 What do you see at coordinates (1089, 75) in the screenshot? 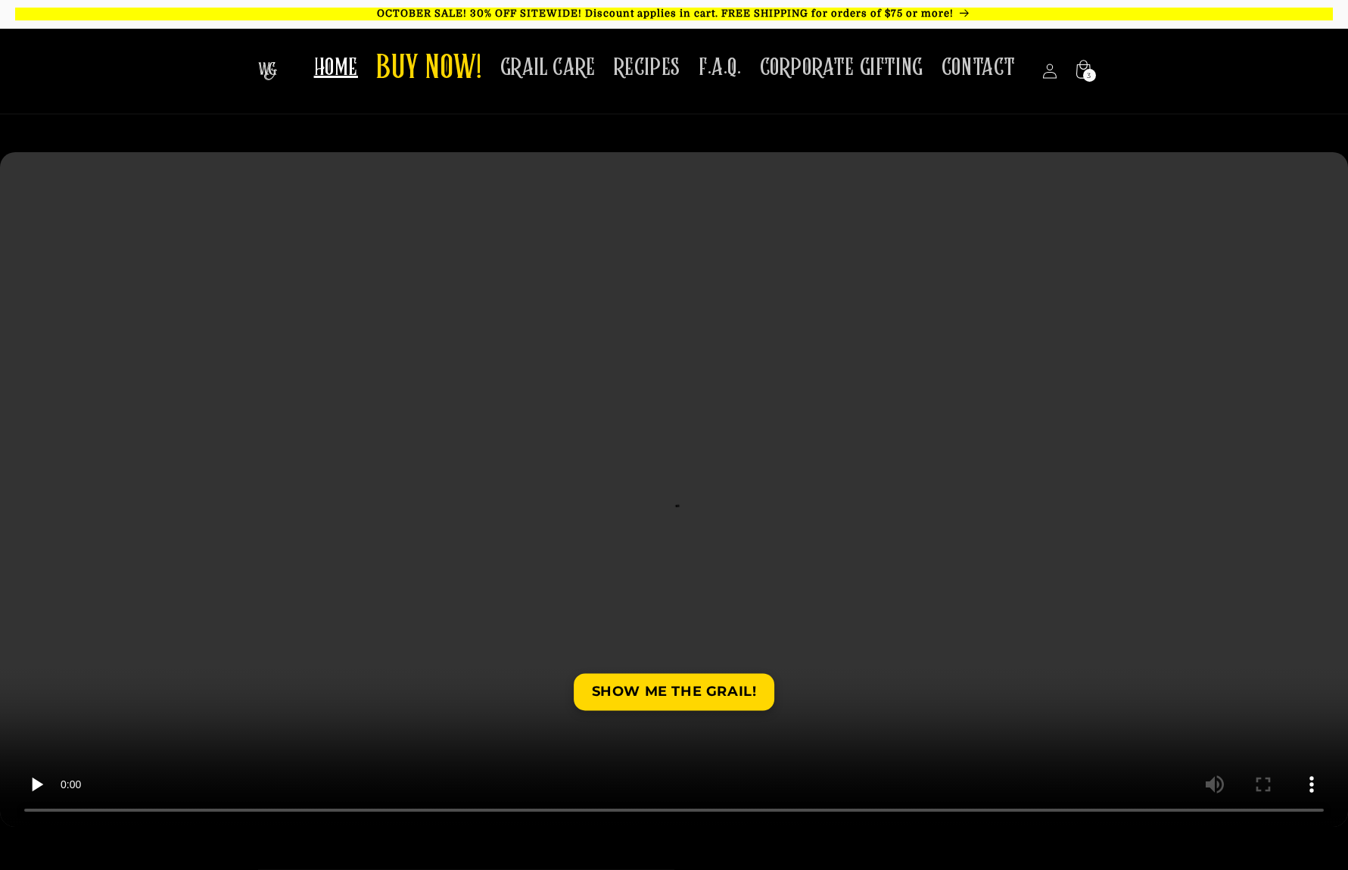
I see `span: 3` at bounding box center [1089, 75].